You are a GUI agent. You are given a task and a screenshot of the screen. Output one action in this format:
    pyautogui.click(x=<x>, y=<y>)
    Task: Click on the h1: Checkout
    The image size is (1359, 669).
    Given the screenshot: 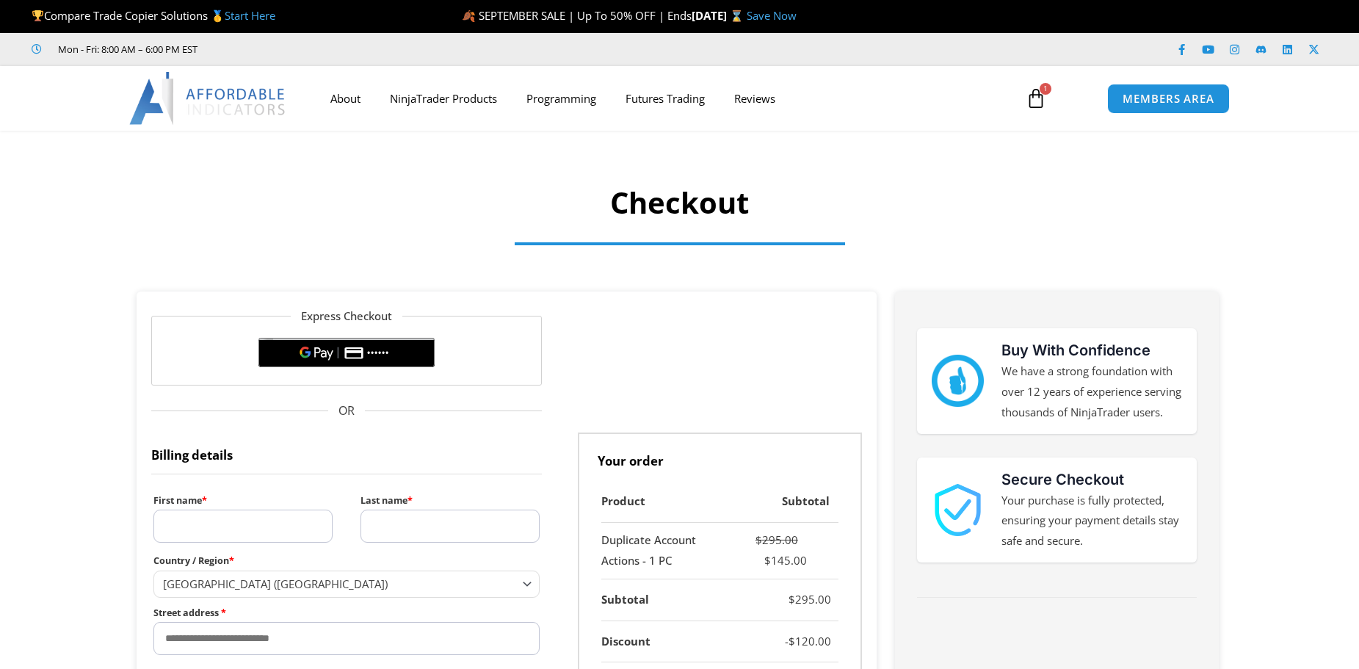 What is the action you would take?
    pyautogui.click(x=680, y=203)
    